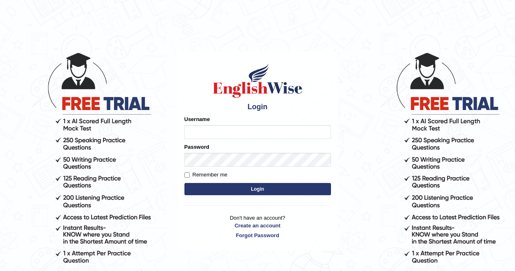 The width and height of the screenshot is (515, 271). I want to click on a: Create an account, so click(258, 225).